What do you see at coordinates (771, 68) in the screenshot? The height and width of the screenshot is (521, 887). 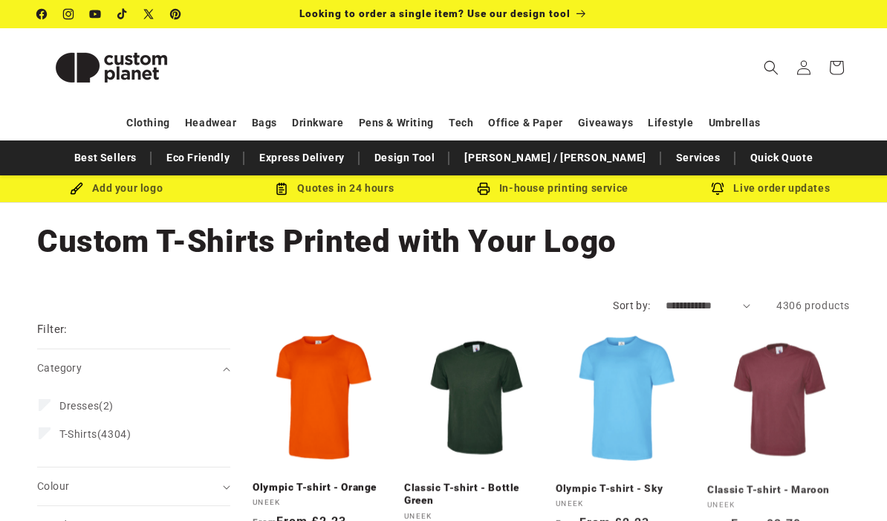 I see `summary: Search` at bounding box center [771, 68].